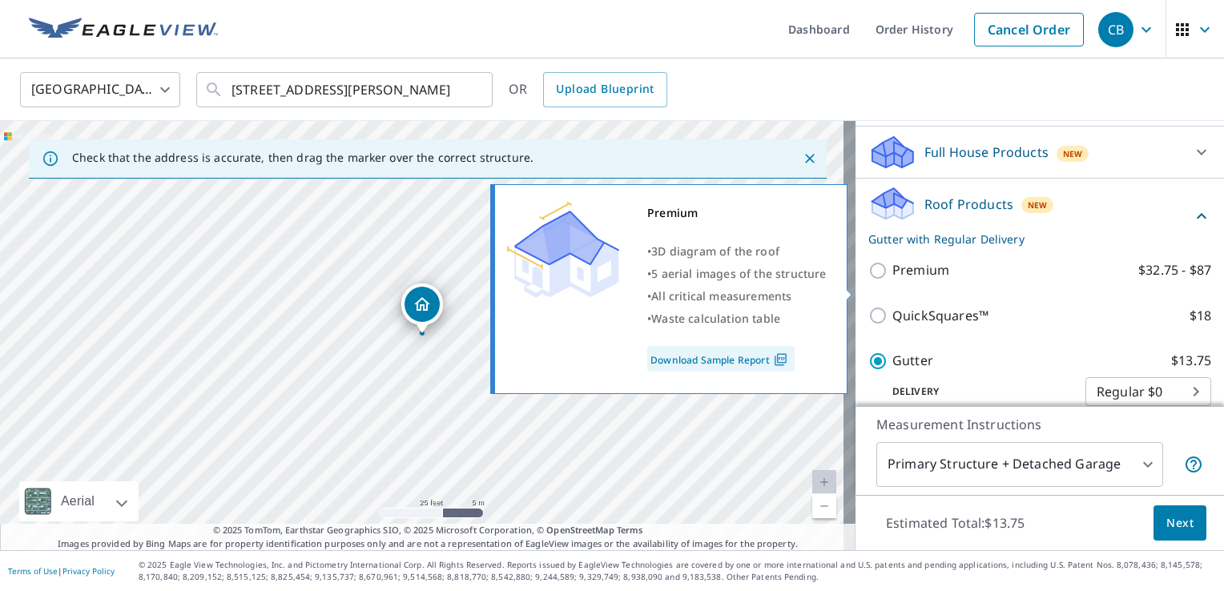 This screenshot has height=591, width=1224. Describe the element at coordinates (968, 204) in the screenshot. I see `p: Roof Products` at that location.